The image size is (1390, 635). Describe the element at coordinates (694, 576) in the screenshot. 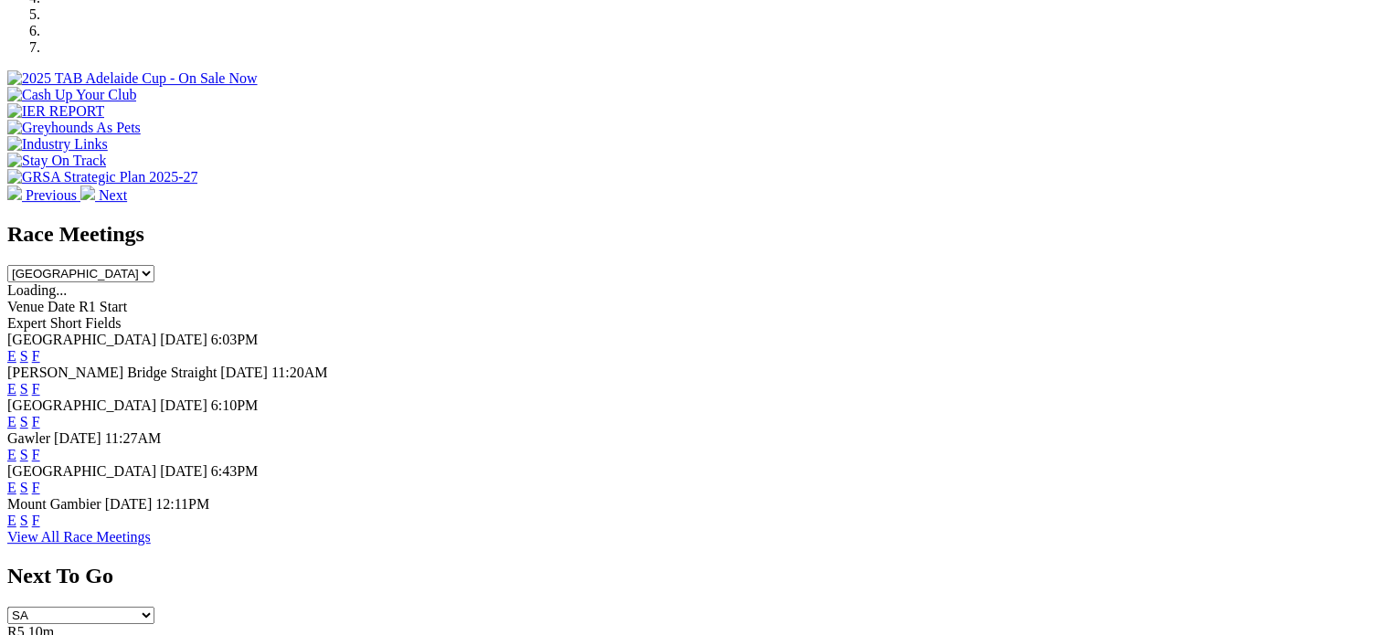

I see `h2: Next To Go` at that location.